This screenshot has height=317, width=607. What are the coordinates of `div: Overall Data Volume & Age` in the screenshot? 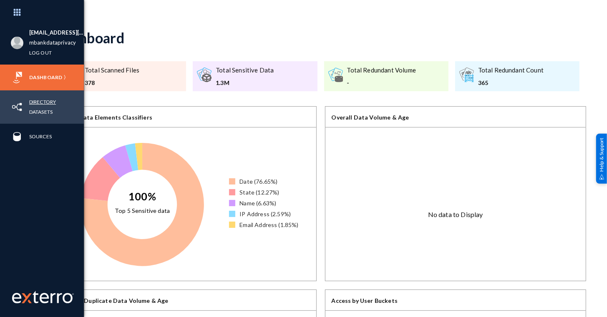 It's located at (455, 117).